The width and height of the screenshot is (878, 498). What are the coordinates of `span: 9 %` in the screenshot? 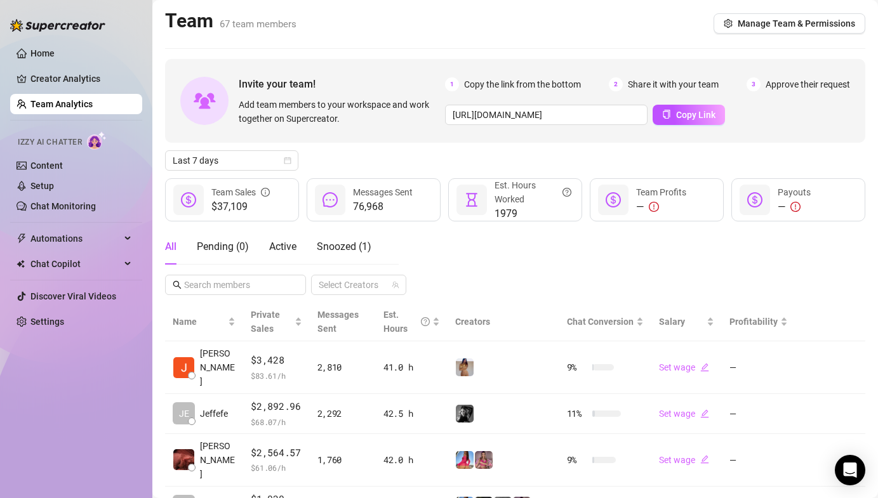 It's located at (577, 368).